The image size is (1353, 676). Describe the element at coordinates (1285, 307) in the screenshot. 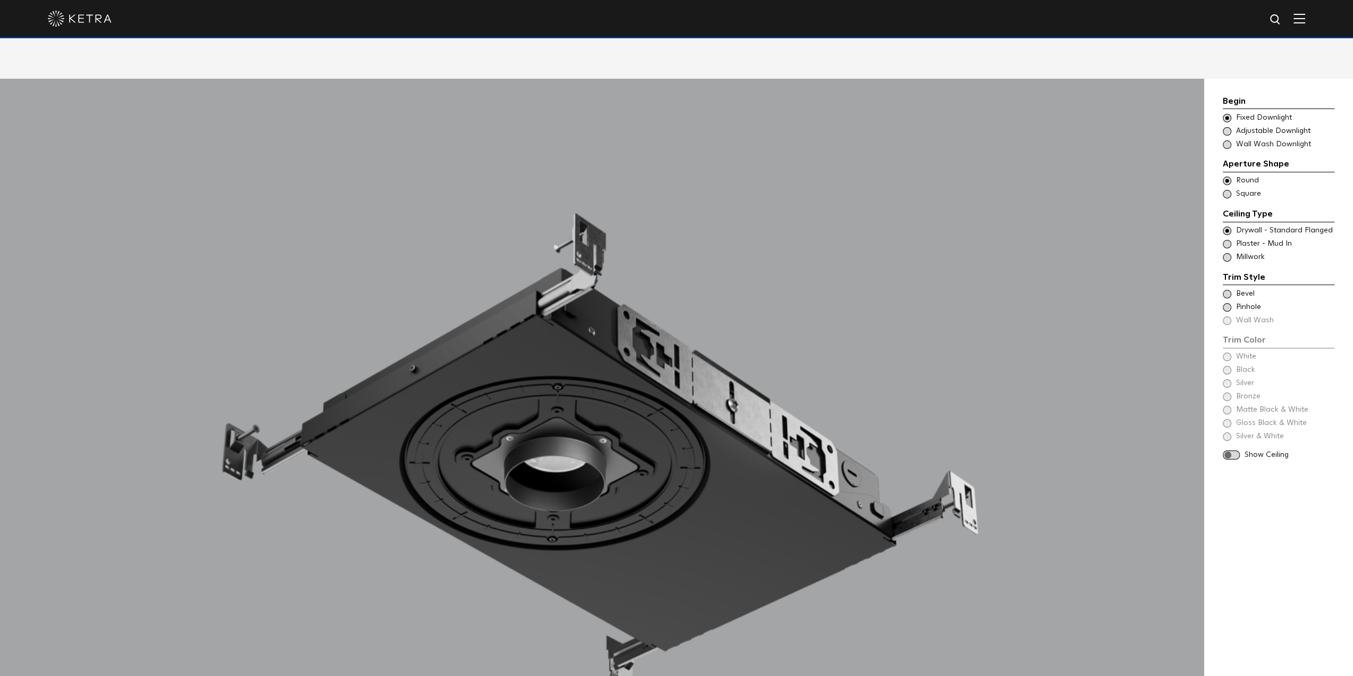

I see `span: Pinhole` at that location.